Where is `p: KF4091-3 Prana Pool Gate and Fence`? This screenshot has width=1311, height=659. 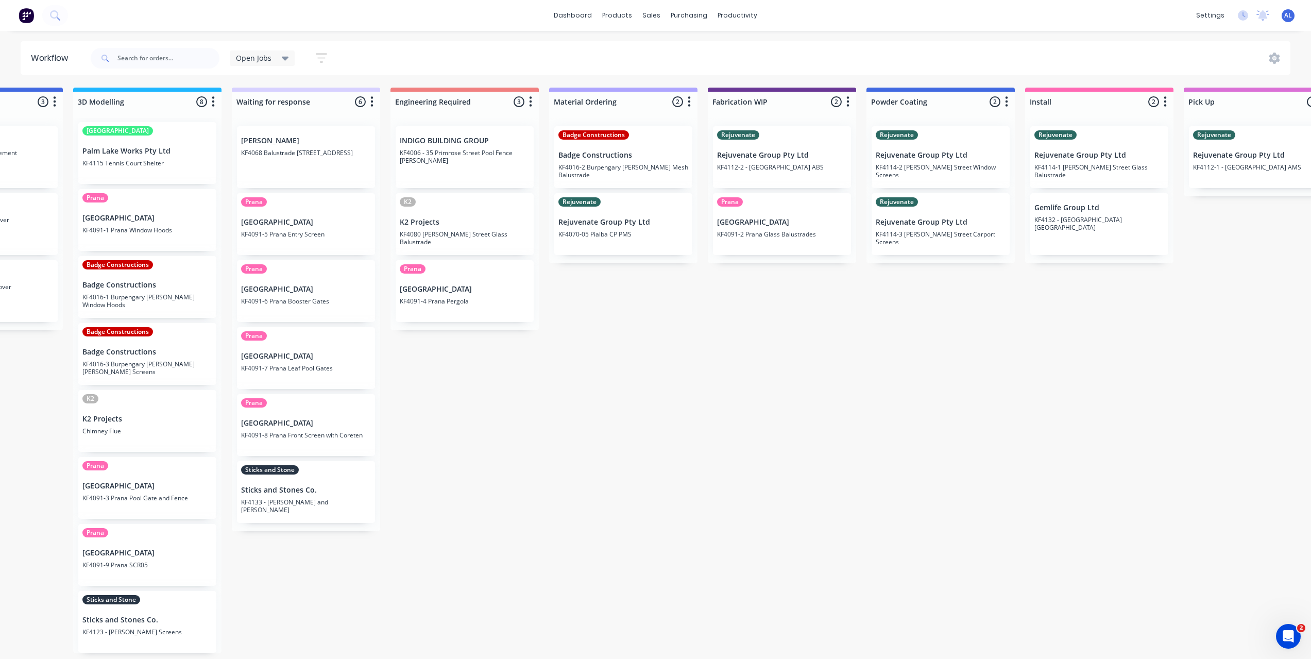
p: KF4091-3 Prana Pool Gate and Fence is located at coordinates (147, 497).